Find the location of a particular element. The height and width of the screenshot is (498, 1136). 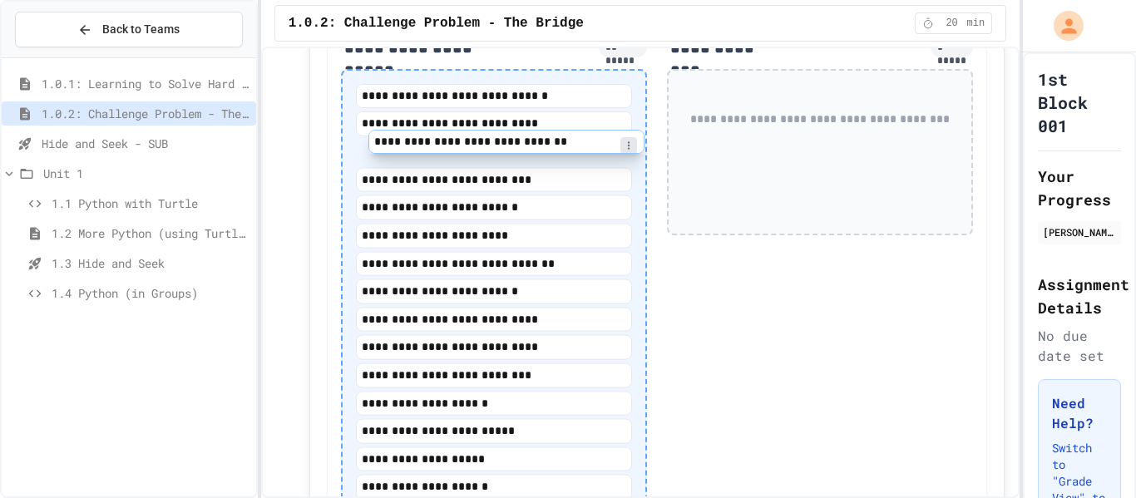

span: 20 is located at coordinates (952, 23).